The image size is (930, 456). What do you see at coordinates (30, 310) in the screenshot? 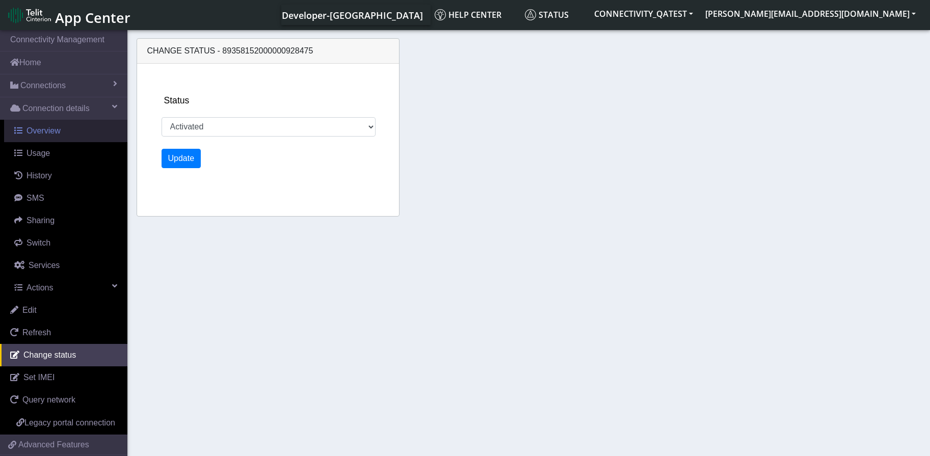
I see `span: Edit` at bounding box center [30, 310].